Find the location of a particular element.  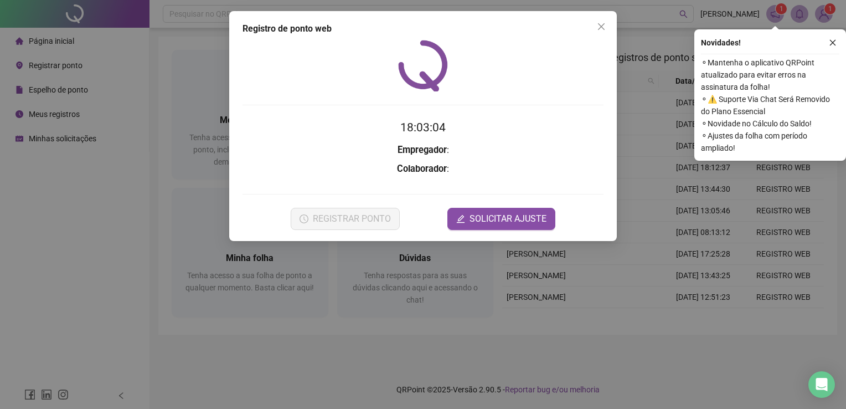

span: ⚬ Ajustes da folha com período ampliado! is located at coordinates (770, 142).